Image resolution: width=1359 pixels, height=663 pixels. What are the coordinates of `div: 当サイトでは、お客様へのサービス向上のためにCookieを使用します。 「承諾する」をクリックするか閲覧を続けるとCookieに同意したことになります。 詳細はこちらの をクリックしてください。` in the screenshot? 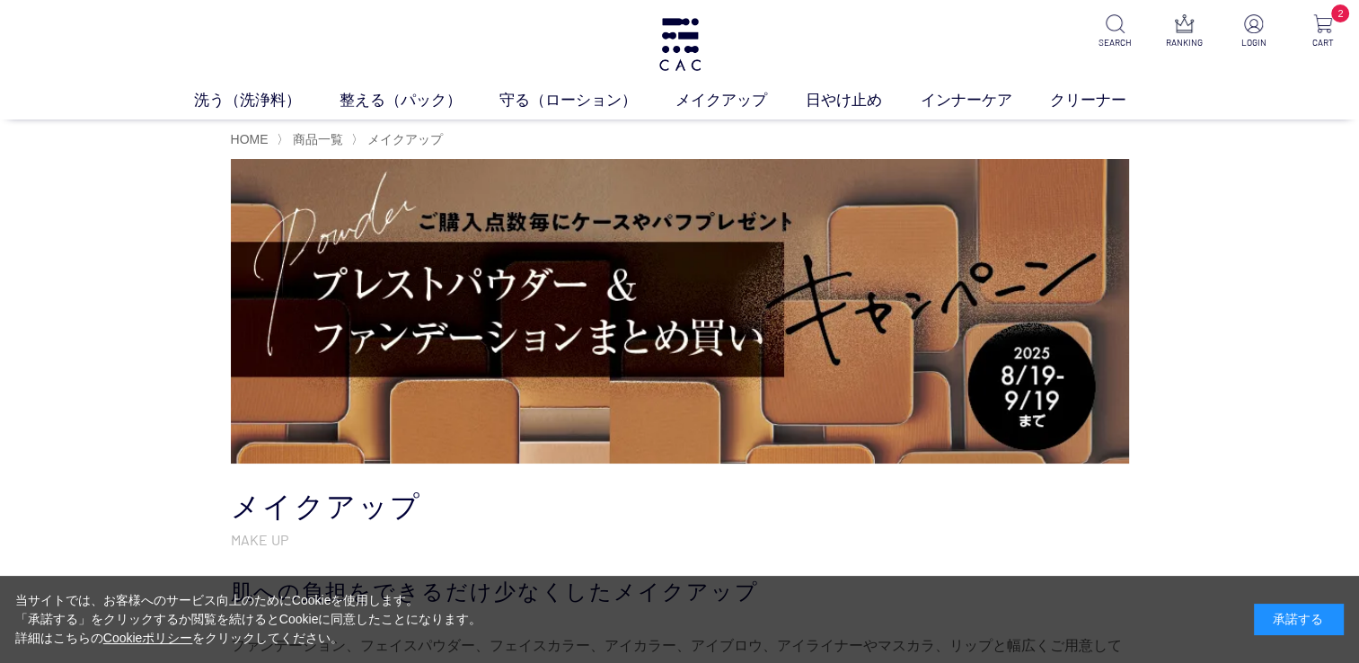 It's located at (249, 619).